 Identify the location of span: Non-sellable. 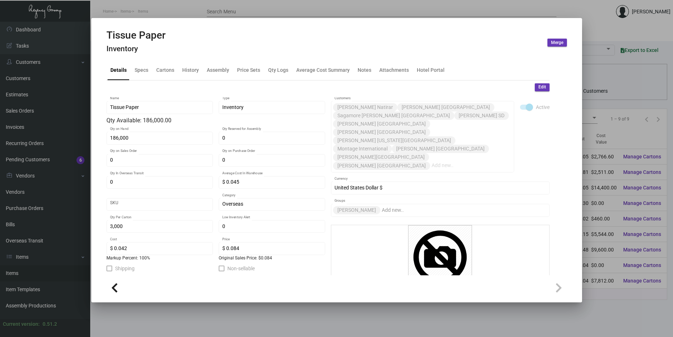
(241, 269).